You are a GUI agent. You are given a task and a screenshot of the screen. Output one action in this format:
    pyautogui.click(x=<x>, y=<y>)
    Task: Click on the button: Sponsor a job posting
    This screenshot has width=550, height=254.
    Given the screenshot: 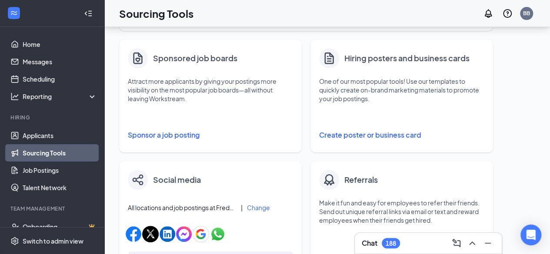 What is the action you would take?
    pyautogui.click(x=210, y=135)
    